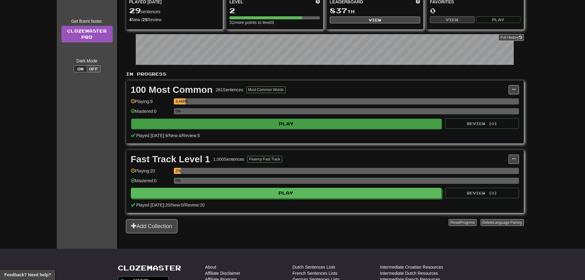 This screenshot has width=585, height=280. Describe the element at coordinates (178, 171) in the screenshot. I see `div: 2%` at that location.